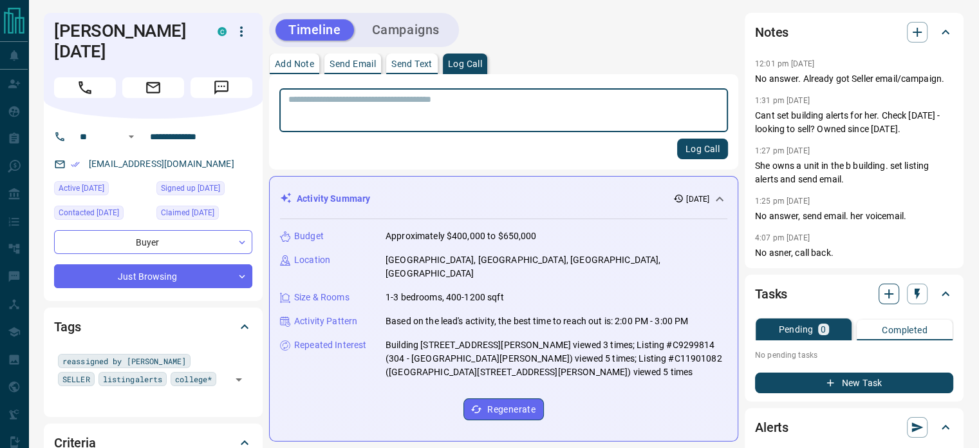 The height and width of the screenshot is (448, 979). I want to click on div: Buyer, so click(153, 241).